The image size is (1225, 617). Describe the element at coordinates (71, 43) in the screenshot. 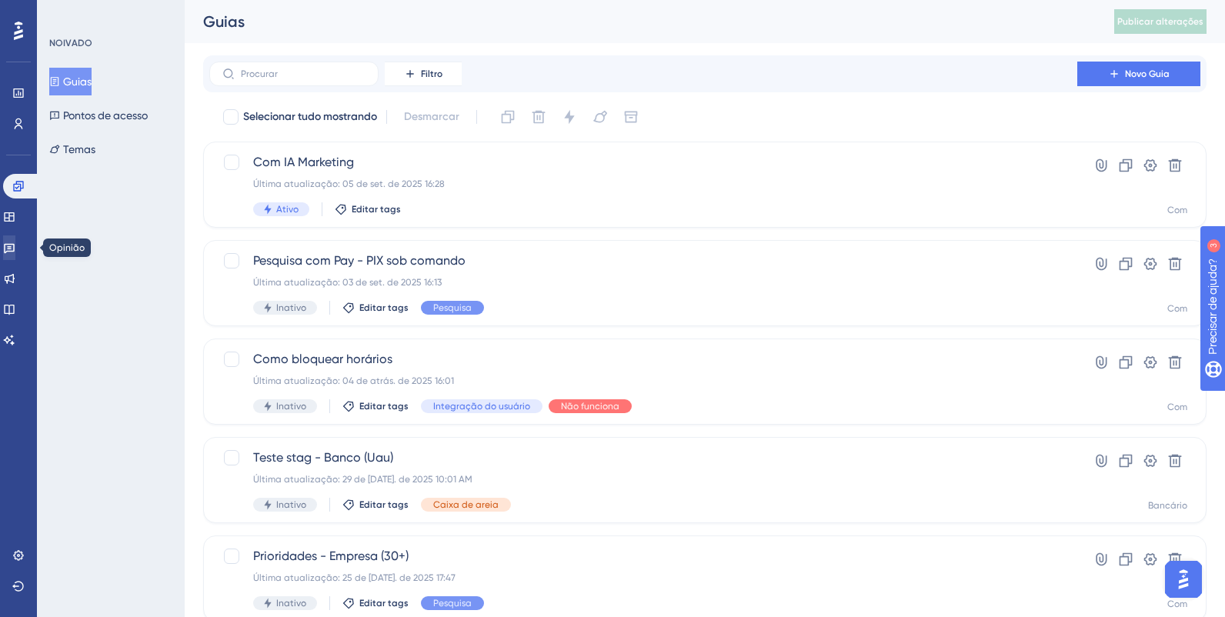

I see `font: NOIVADO` at that location.